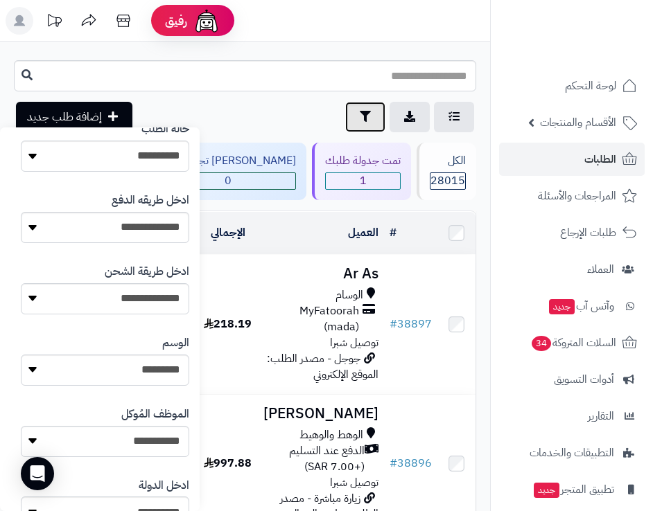 Image resolution: width=653 pixels, height=511 pixels. Describe the element at coordinates (227, 463) in the screenshot. I see `span: 997.88` at that location.